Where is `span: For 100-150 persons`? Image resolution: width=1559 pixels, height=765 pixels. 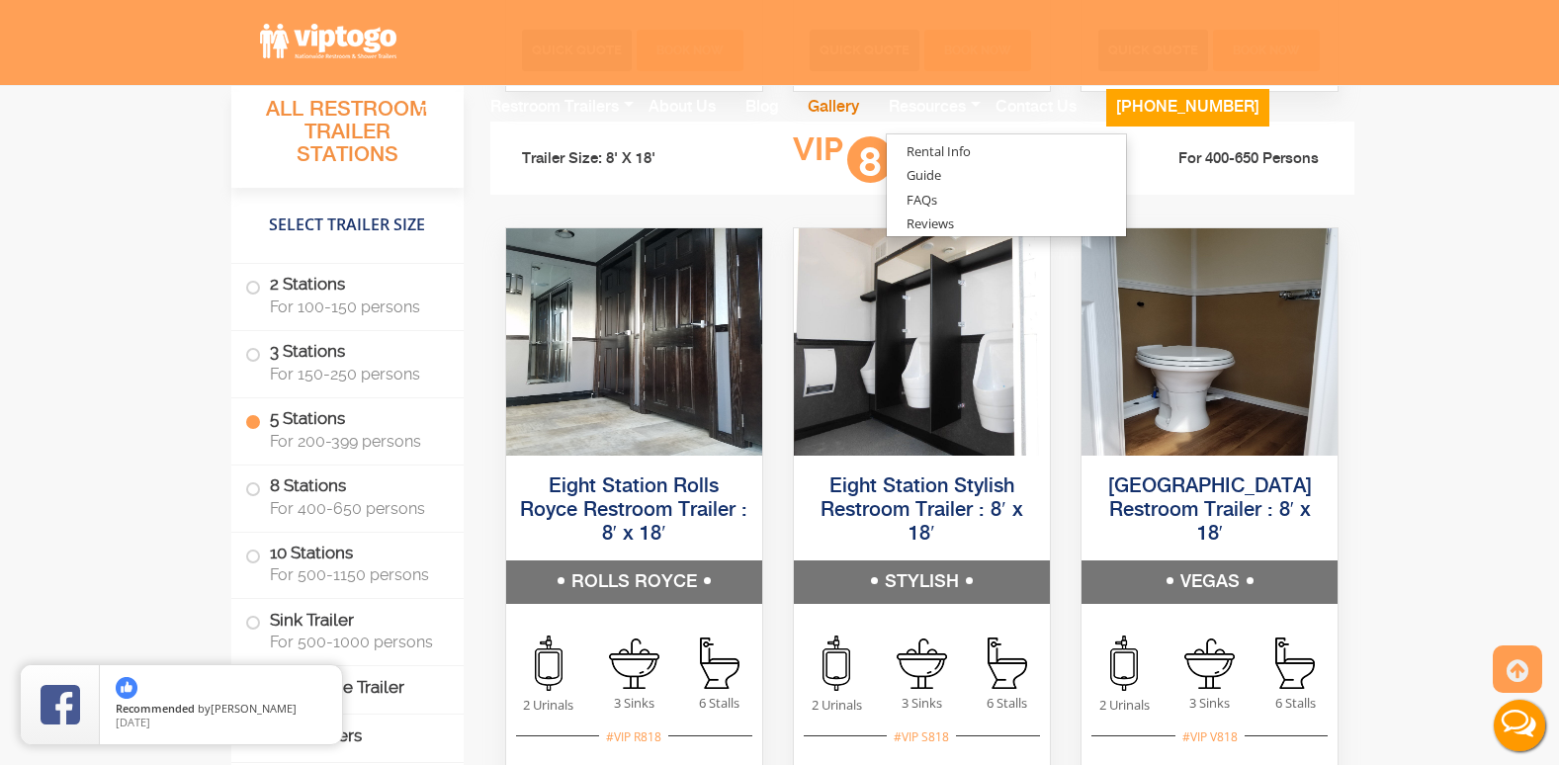
span: For 100-150 persons is located at coordinates (355, 306).